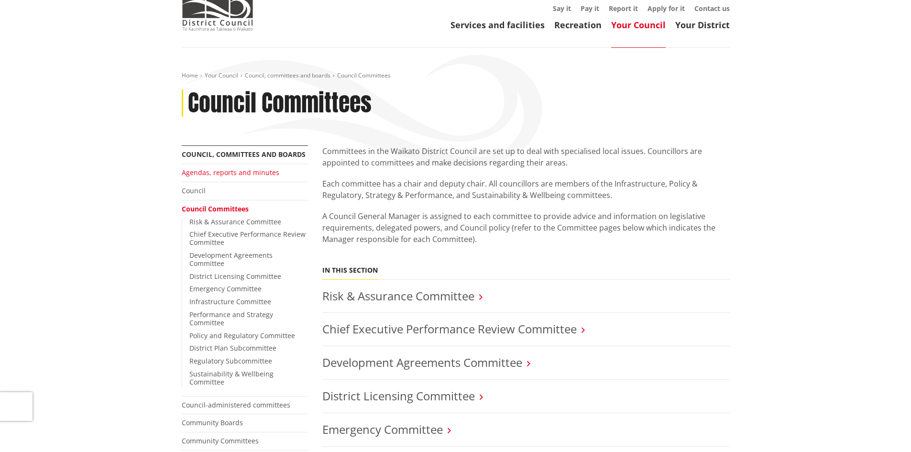 The image size is (911, 452). I want to click on a: Council, so click(194, 190).